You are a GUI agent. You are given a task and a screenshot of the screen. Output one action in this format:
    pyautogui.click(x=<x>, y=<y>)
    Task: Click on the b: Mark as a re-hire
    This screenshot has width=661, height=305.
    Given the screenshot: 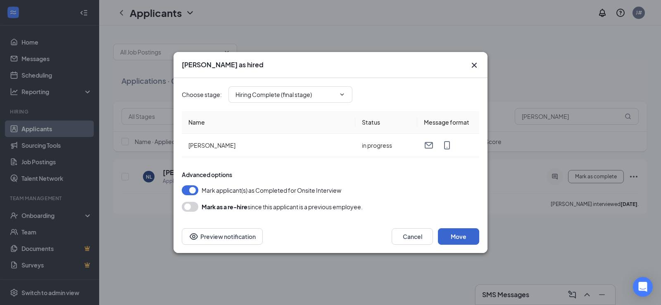 What is the action you would take?
    pyautogui.click(x=224, y=207)
    